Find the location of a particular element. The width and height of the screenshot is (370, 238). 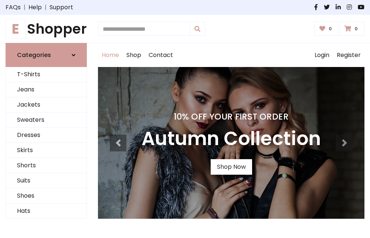

a: Suits is located at coordinates (46, 180).